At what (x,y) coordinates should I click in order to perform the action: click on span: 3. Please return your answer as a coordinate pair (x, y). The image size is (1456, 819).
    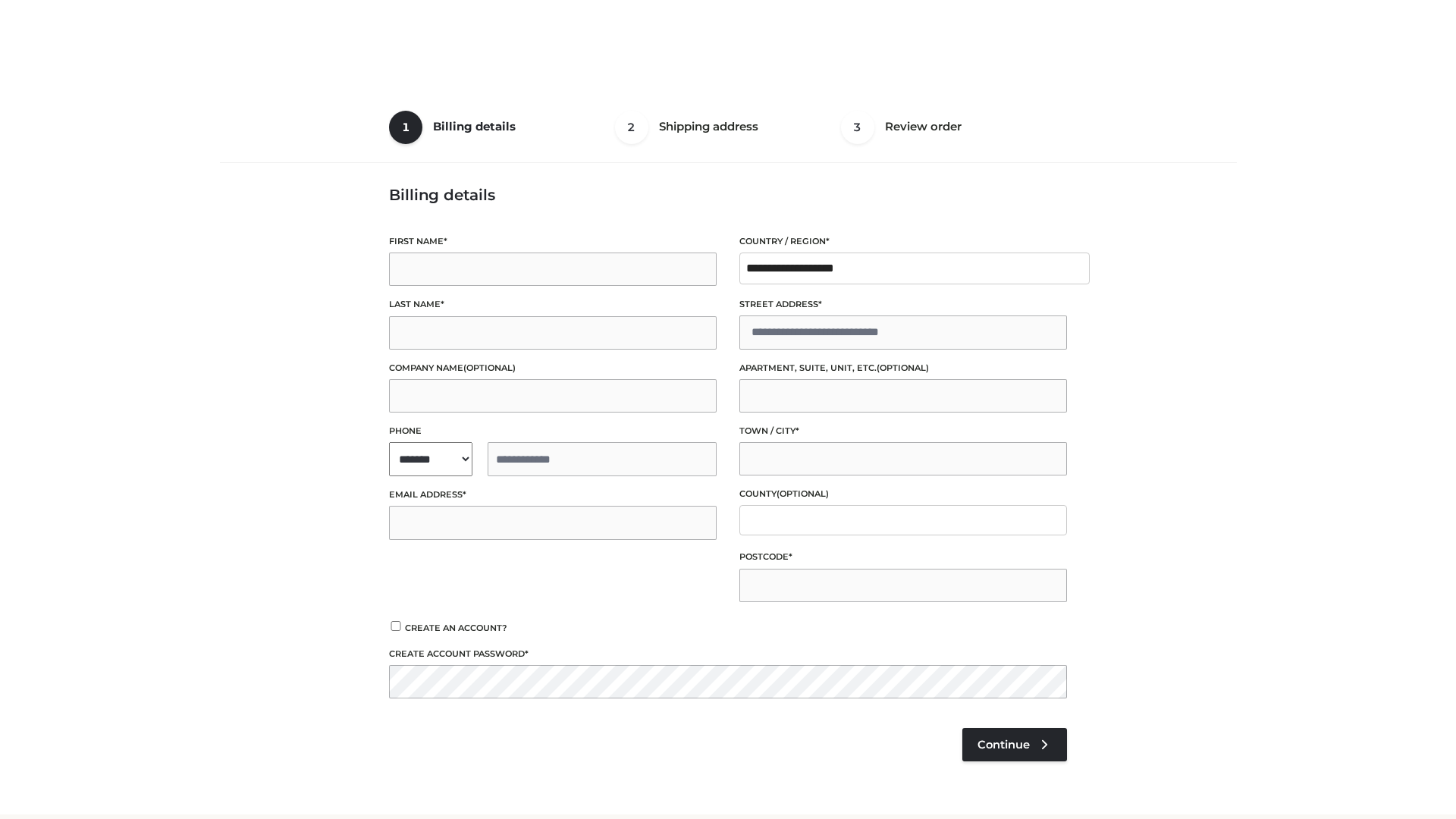
    Looking at the image, I should click on (858, 128).